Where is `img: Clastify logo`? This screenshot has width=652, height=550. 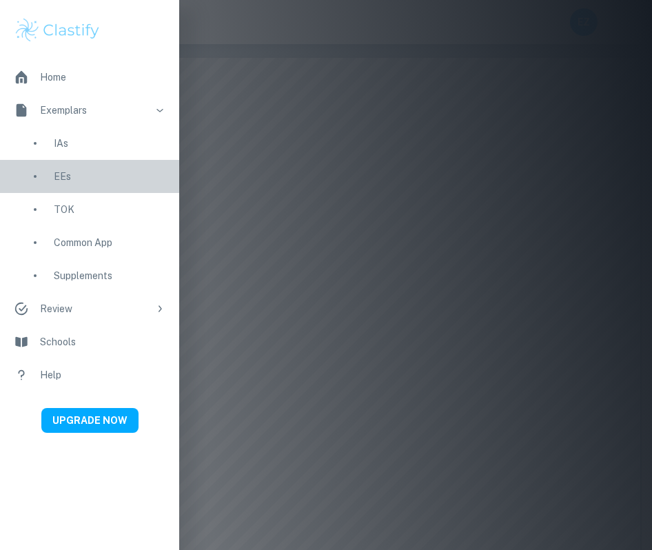 img: Clastify logo is located at coordinates (57, 30).